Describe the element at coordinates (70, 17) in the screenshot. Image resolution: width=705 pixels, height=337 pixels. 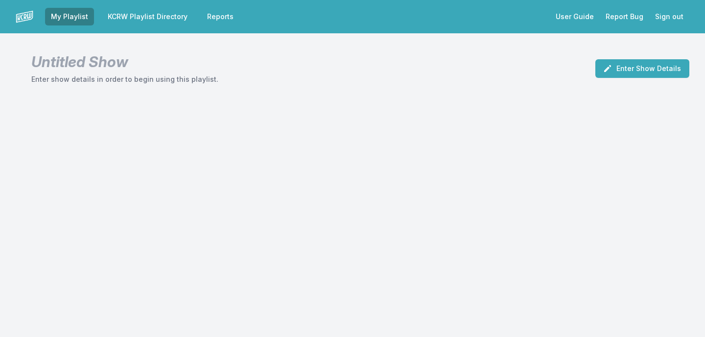
I see `a: My Playlist` at that location.